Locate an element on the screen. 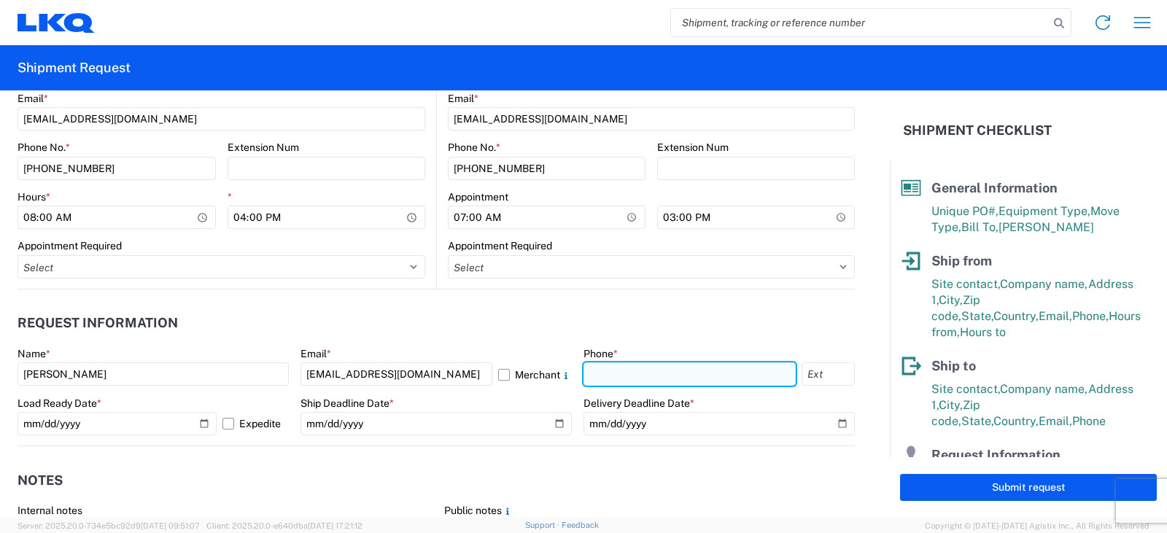  label: Ship Deadline Date is located at coordinates (347, 403).